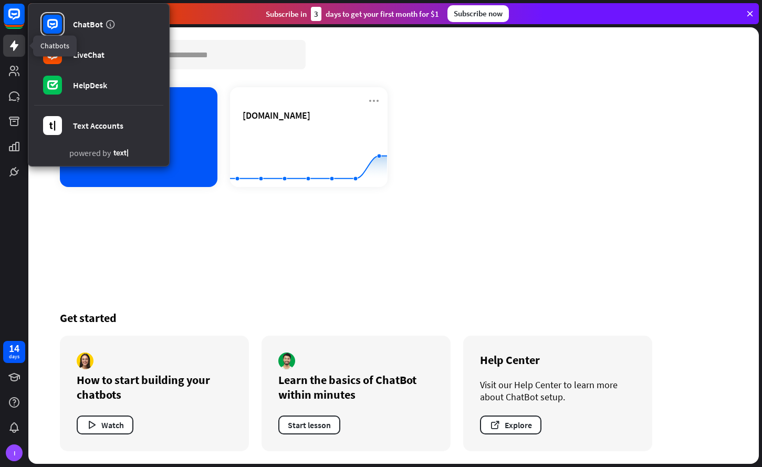 This screenshot has height=467, width=762. I want to click on a: 14 days, so click(14, 352).